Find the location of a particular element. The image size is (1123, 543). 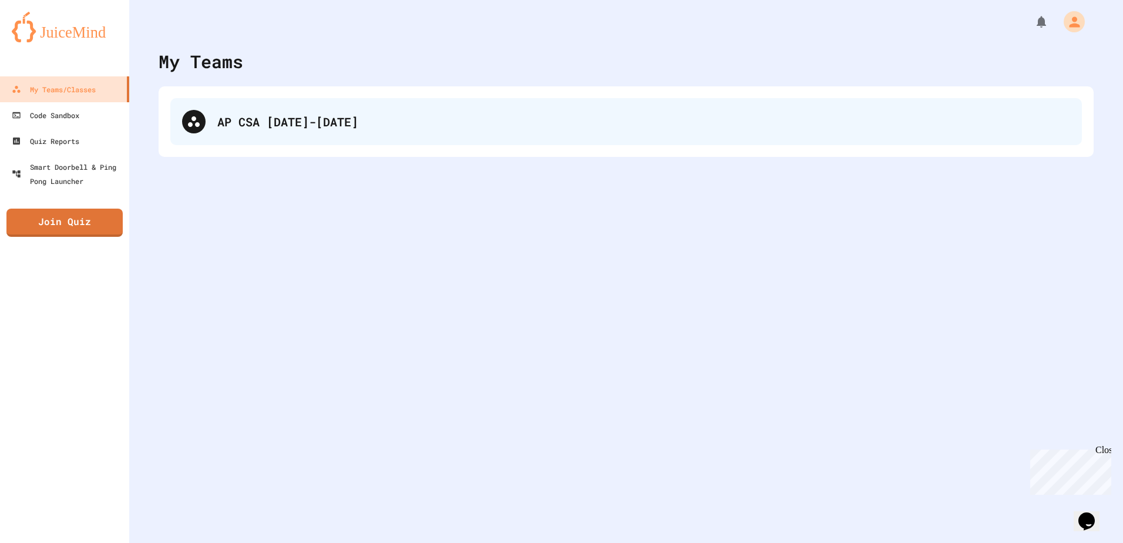

div: Quiz Reports is located at coordinates (45, 141).